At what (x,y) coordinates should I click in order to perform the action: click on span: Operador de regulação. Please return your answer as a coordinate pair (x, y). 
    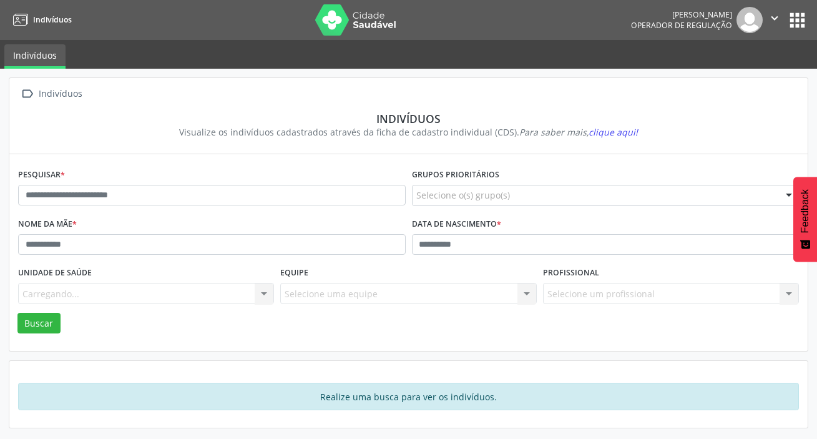
    Looking at the image, I should click on (681, 25).